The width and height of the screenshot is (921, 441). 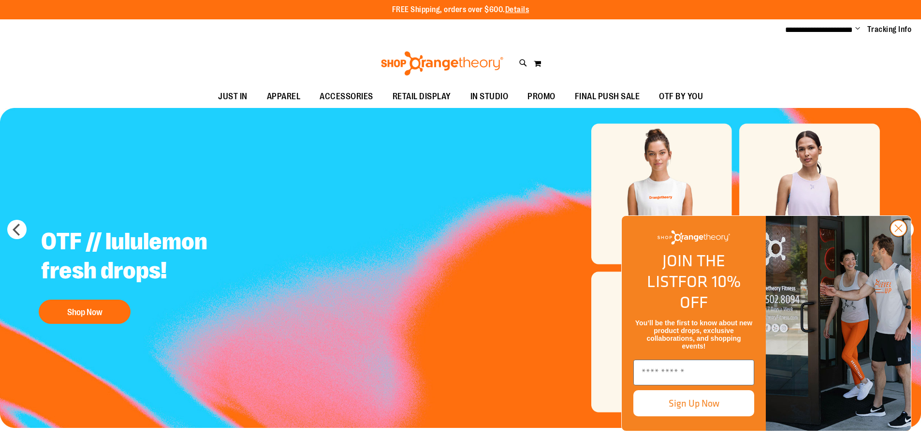 What do you see at coordinates (686, 270) in the screenshot?
I see `span: JOIN THE LIST` at bounding box center [686, 270].